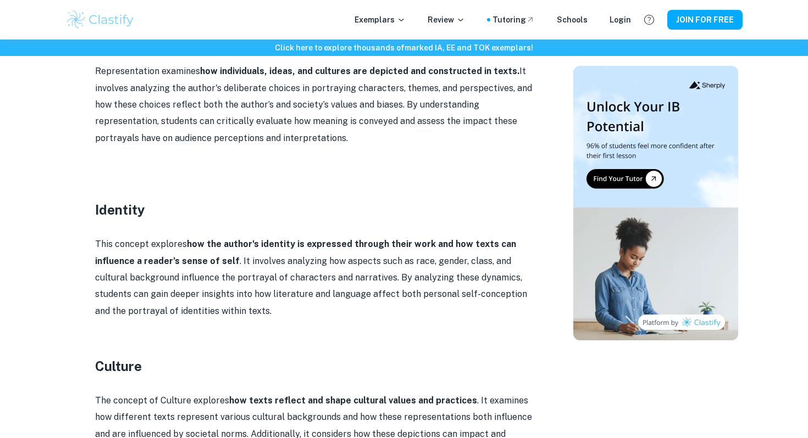 The image size is (808, 438). Describe the element at coordinates (315, 278) in the screenshot. I see `p: This concept explores . It involves analyzing how aspects such as race, gender, class, and cultur...` at that location.